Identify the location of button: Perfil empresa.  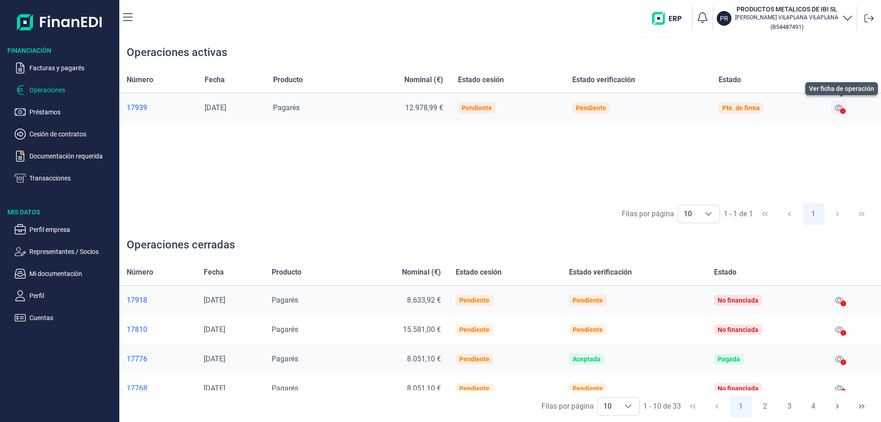
(65, 229).